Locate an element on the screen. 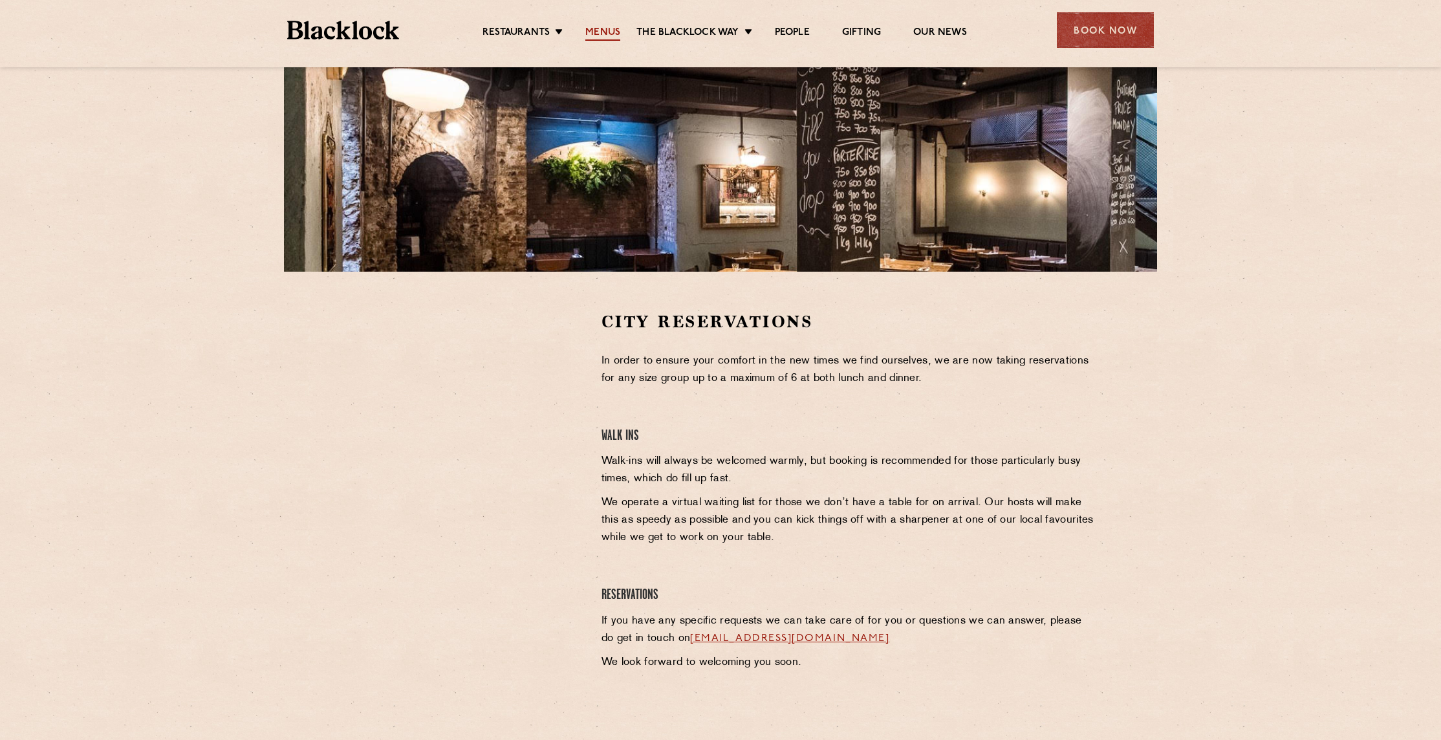 The image size is (1441, 740). h4: Walk Ins is located at coordinates (849, 436).